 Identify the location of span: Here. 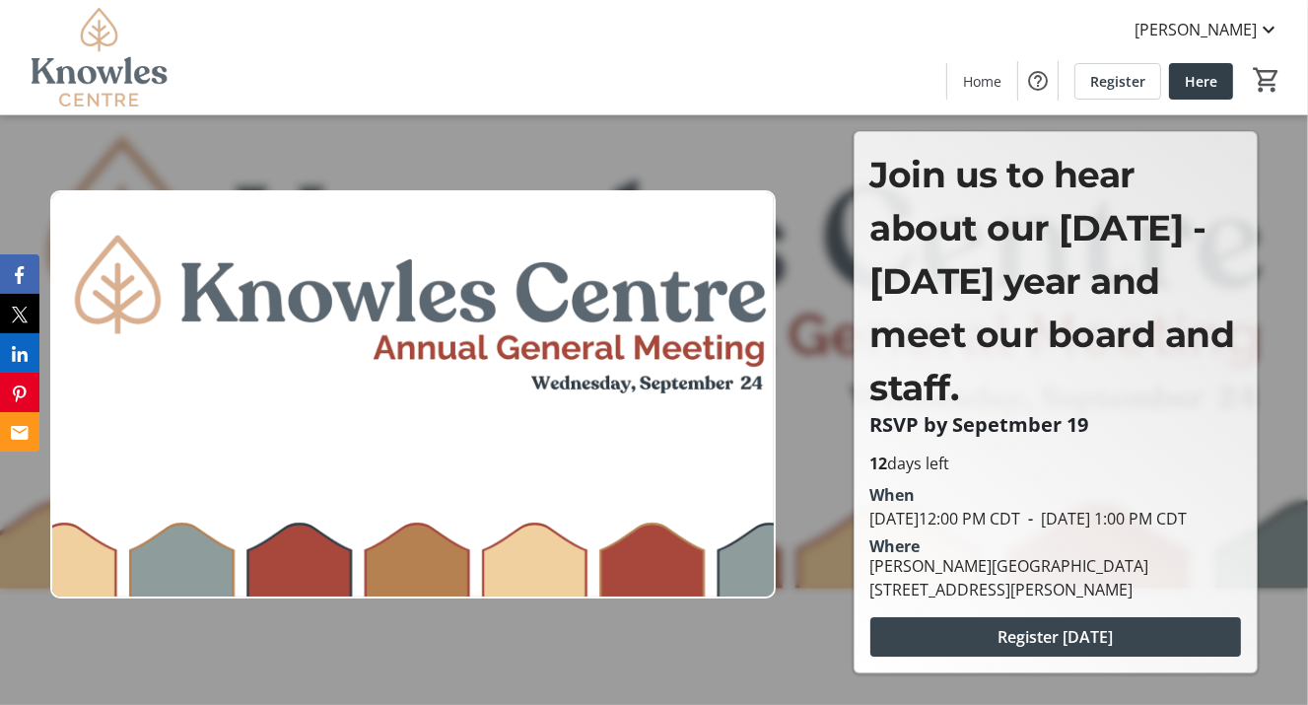
(1200, 81).